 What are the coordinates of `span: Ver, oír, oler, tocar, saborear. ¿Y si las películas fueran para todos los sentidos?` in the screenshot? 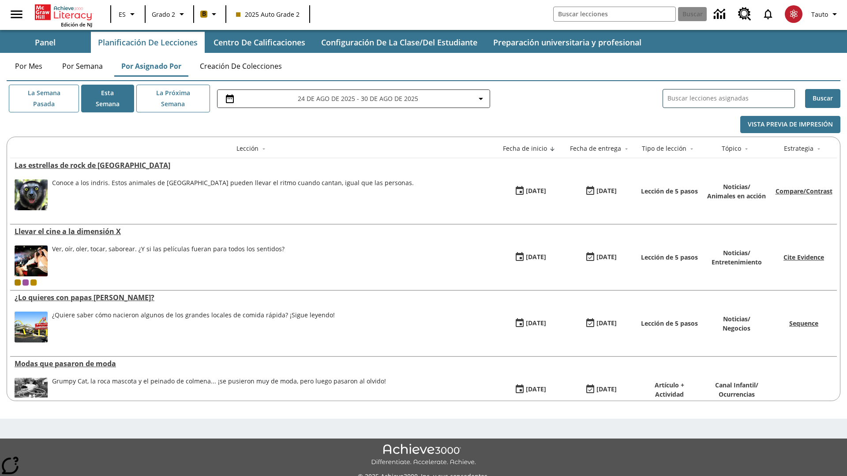 It's located at (168, 261).